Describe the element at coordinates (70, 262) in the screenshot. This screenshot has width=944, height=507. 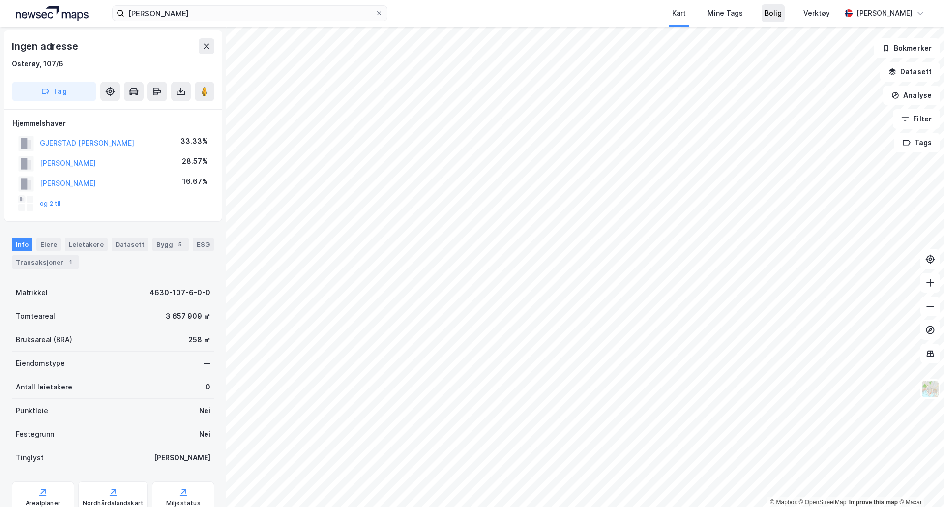
I see `div: 1` at that location.